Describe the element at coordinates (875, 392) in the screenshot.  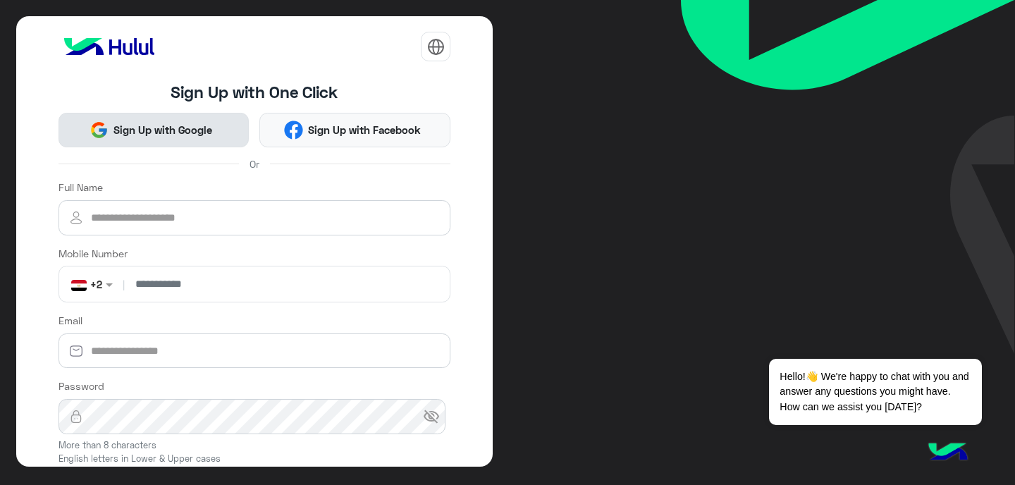
I see `span: Hello!👋 We're happy to chat with you and answer any questions you might have. How can we assist y...` at that location.